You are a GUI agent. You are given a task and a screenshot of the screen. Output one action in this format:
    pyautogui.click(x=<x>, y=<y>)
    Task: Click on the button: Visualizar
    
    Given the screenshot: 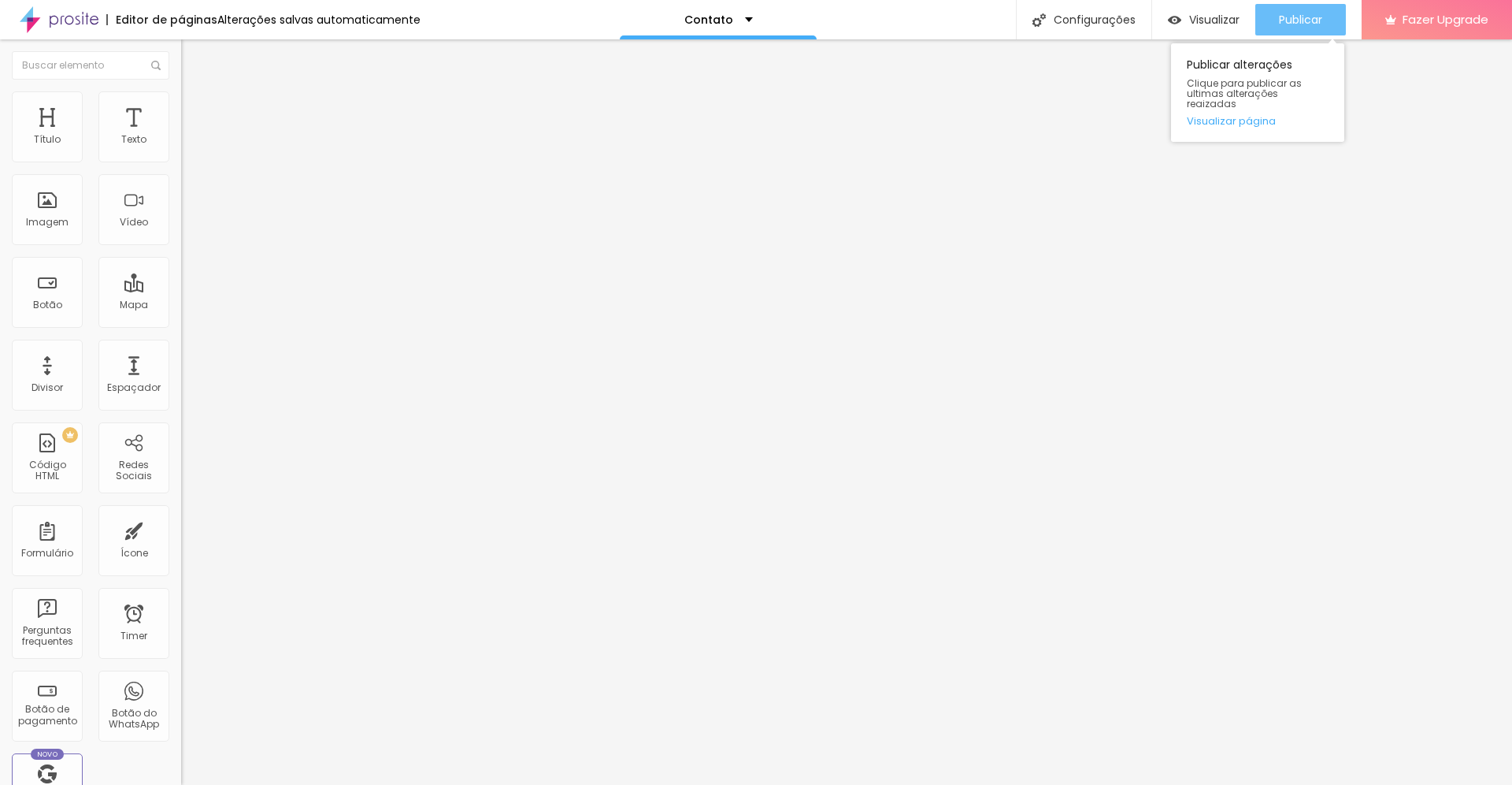 What is the action you would take?
    pyautogui.click(x=1203, y=20)
    